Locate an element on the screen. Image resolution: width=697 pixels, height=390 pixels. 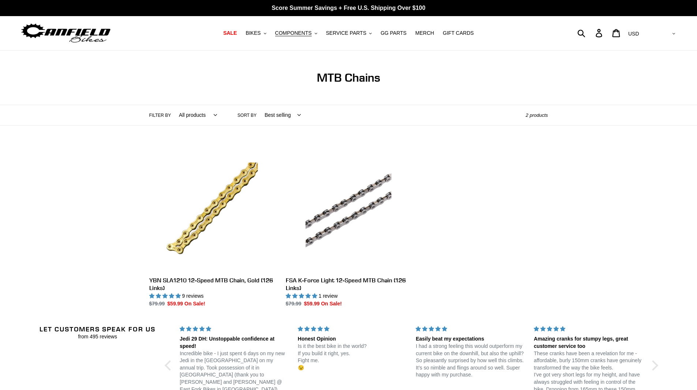
p: I had a strong feeling this would outperform my current bike on the downhill, but also the uphill... is located at coordinates (470, 360).